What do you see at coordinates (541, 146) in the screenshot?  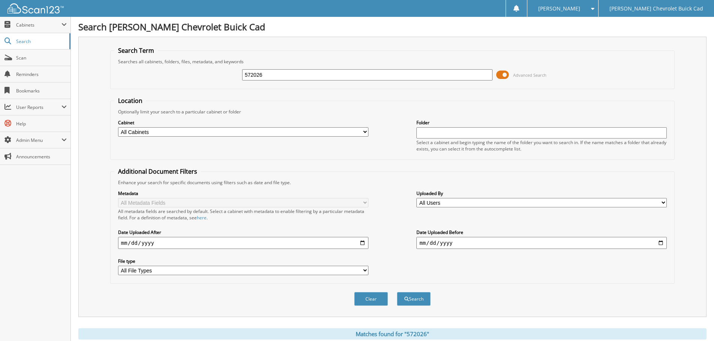 I see `div: Select a cabinet and begin typing the name of the folder you want to search in. If the name match...` at bounding box center [541, 146].